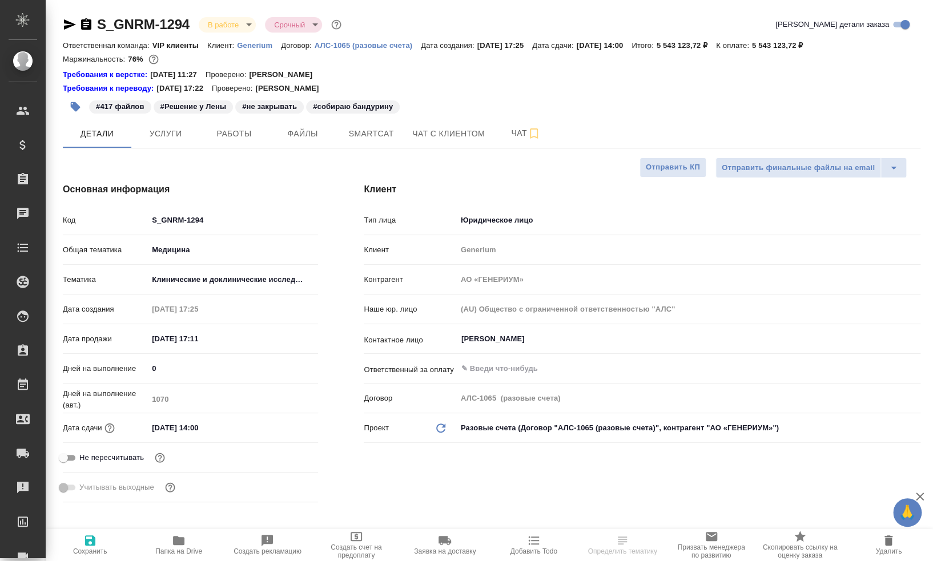 The image size is (933, 561). What do you see at coordinates (371, 134) in the screenshot?
I see `span: Smartcat` at bounding box center [371, 134].